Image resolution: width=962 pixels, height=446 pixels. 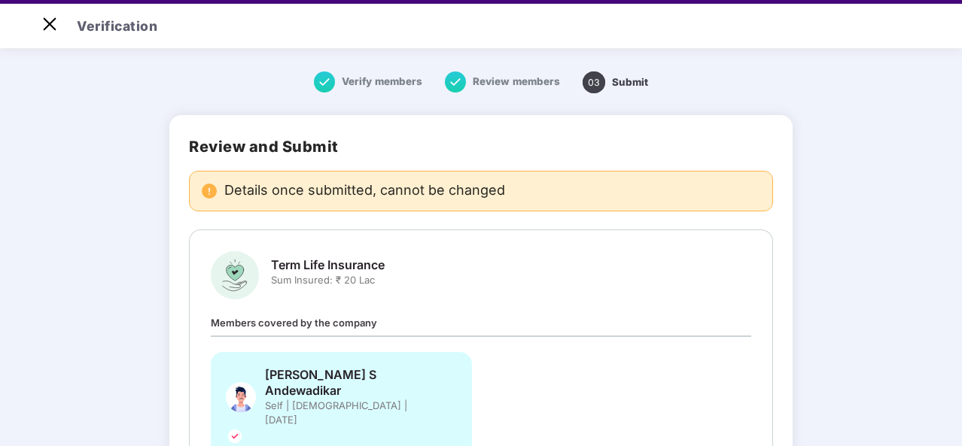 What do you see at coordinates (481, 147) in the screenshot?
I see `h2: Review and Submit` at bounding box center [481, 147].